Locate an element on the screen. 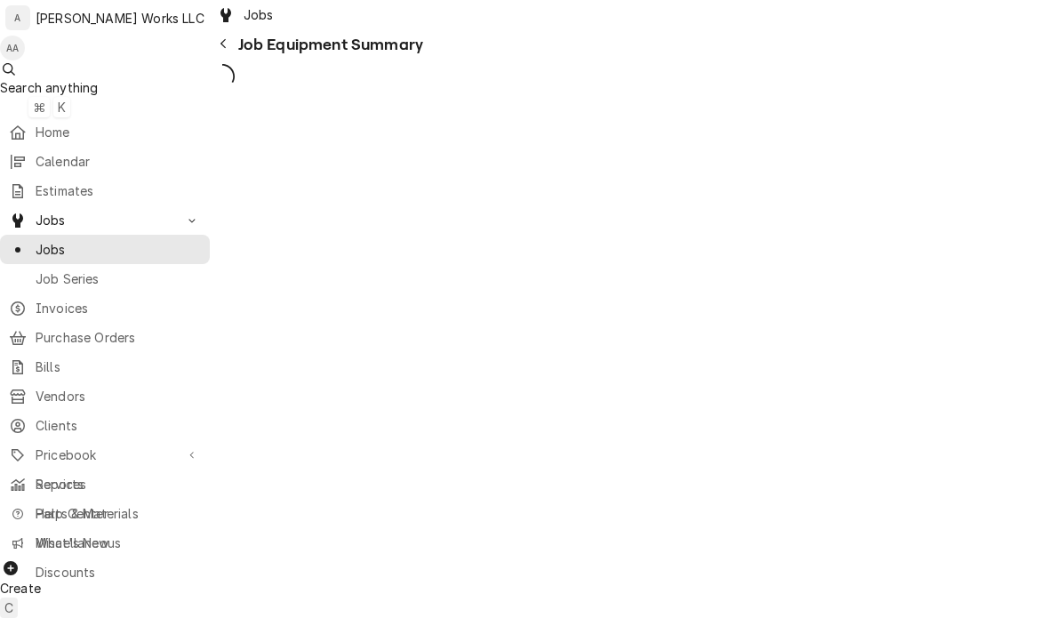 This screenshot has width=1049, height=634. span: Purchase Orders is located at coordinates (118, 337).